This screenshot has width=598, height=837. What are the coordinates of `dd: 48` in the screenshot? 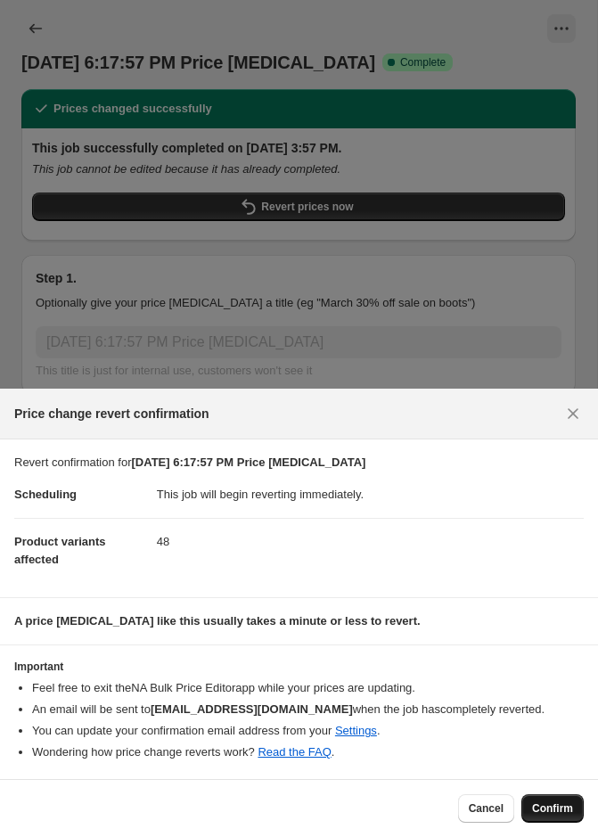 It's located at (370, 541).